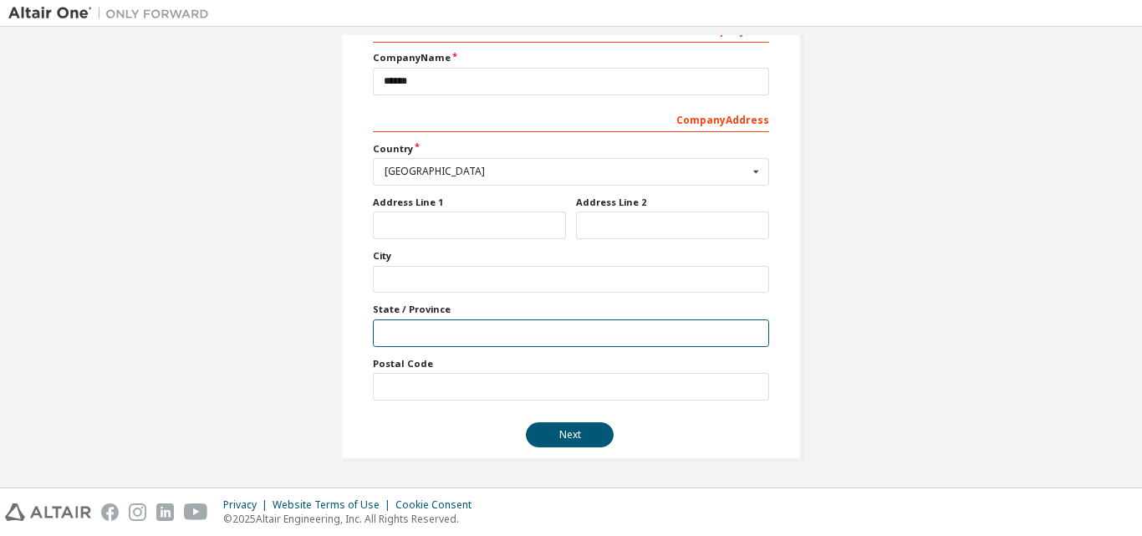  Describe the element at coordinates (48, 512) in the screenshot. I see `img: altair_logo.svg` at that location.